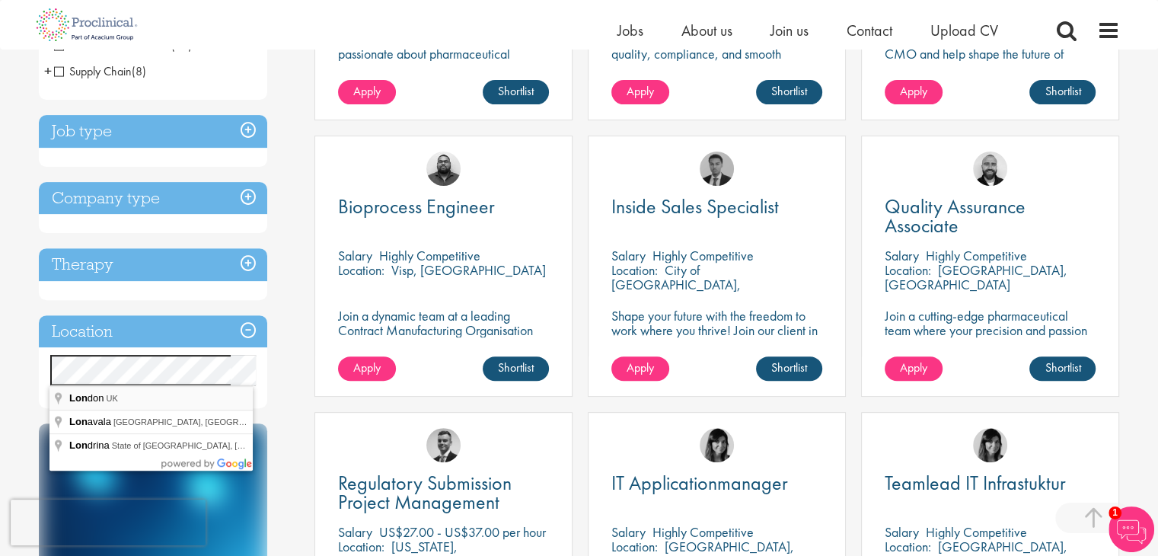 The image size is (1158, 556). I want to click on img: Carl Gbolade, so click(716, 168).